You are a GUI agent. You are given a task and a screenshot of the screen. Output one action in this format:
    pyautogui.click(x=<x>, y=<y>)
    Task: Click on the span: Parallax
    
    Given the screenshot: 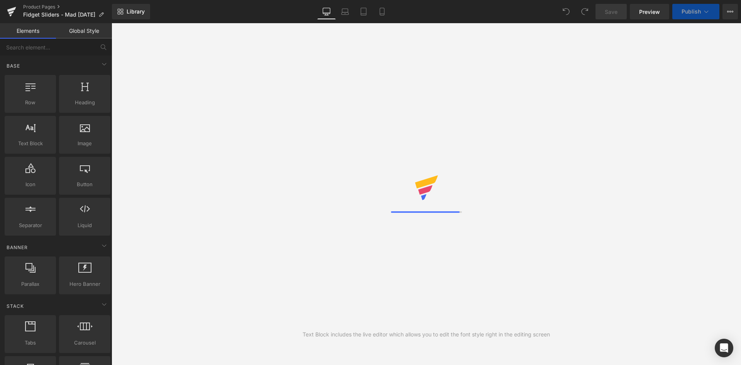 What is the action you would take?
    pyautogui.click(x=30, y=284)
    